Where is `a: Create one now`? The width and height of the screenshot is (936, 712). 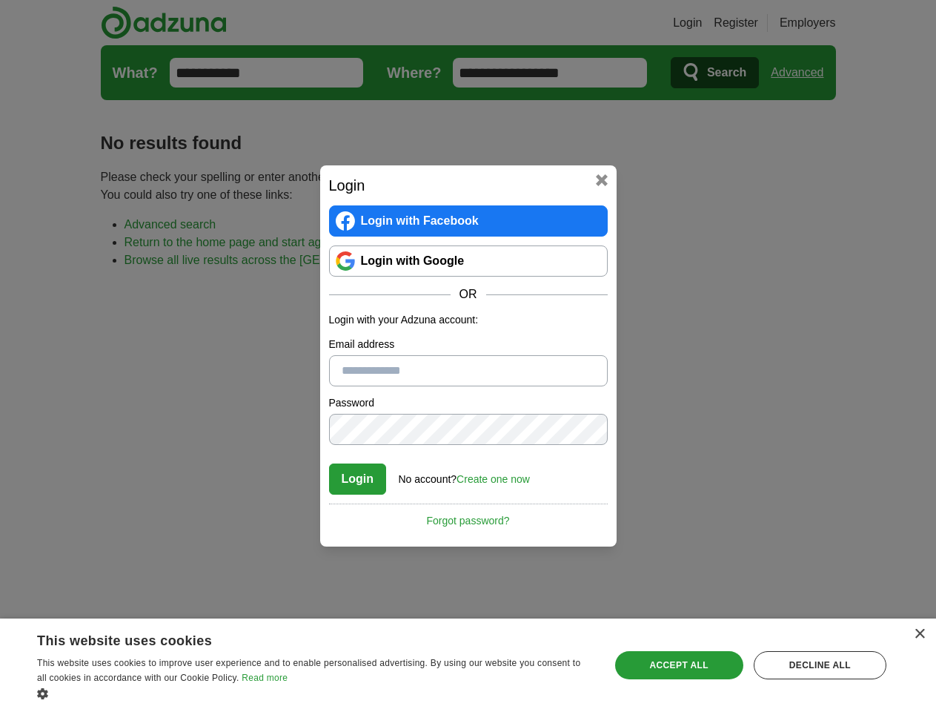 a: Create one now is located at coordinates (493, 479).